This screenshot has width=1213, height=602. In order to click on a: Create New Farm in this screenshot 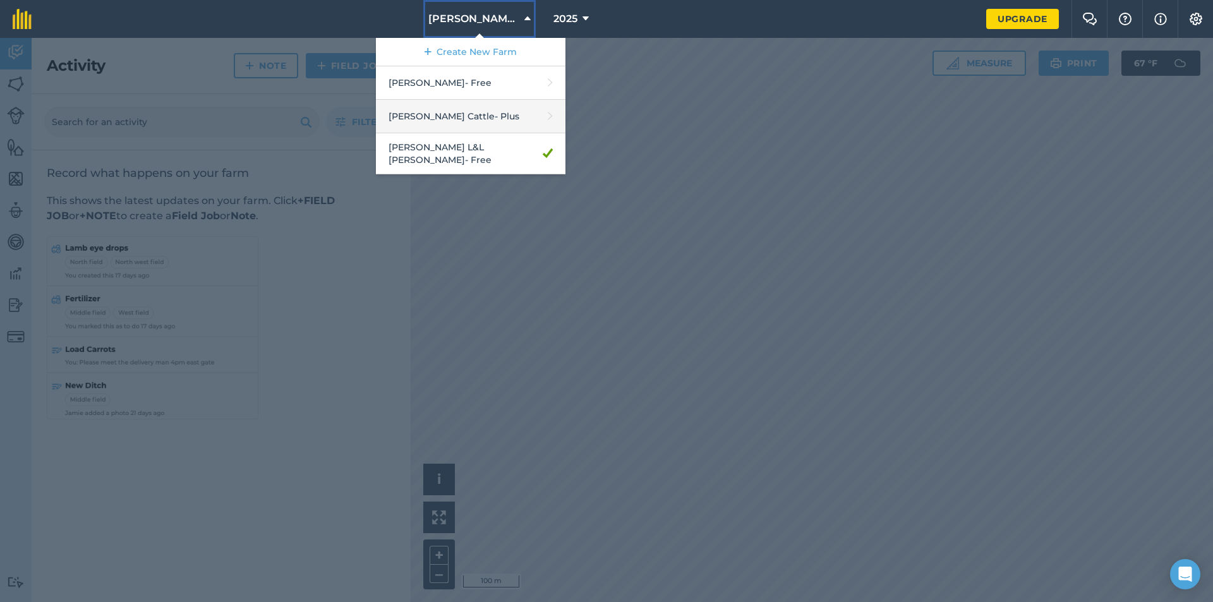, I will do `click(471, 52)`.